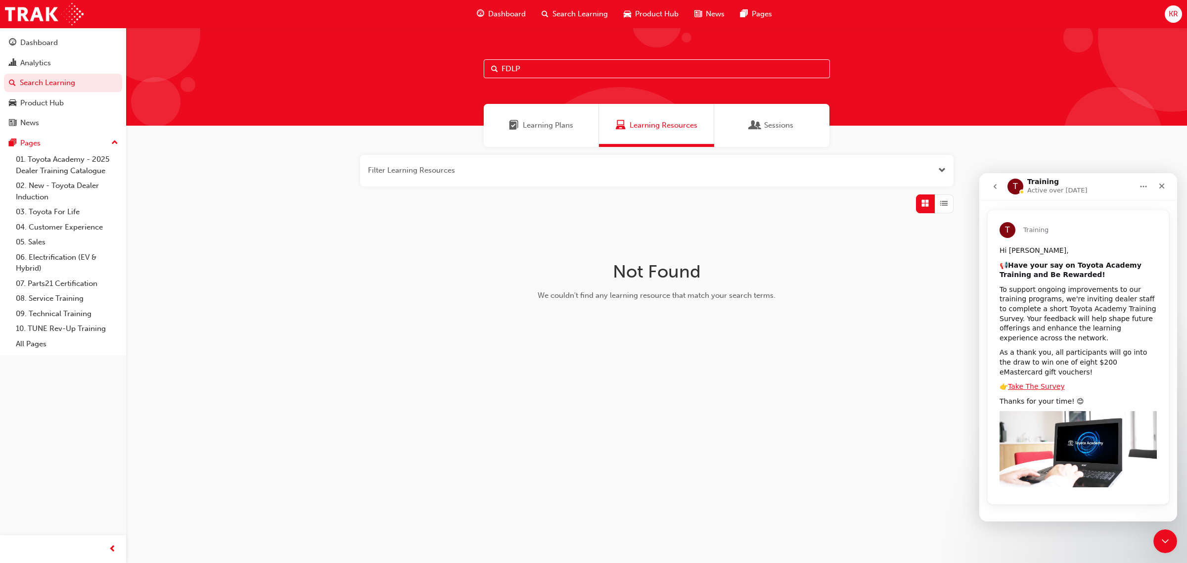 The height and width of the screenshot is (563, 1187). What do you see at coordinates (67, 298) in the screenshot?
I see `a: 08. Service Training` at bounding box center [67, 298].